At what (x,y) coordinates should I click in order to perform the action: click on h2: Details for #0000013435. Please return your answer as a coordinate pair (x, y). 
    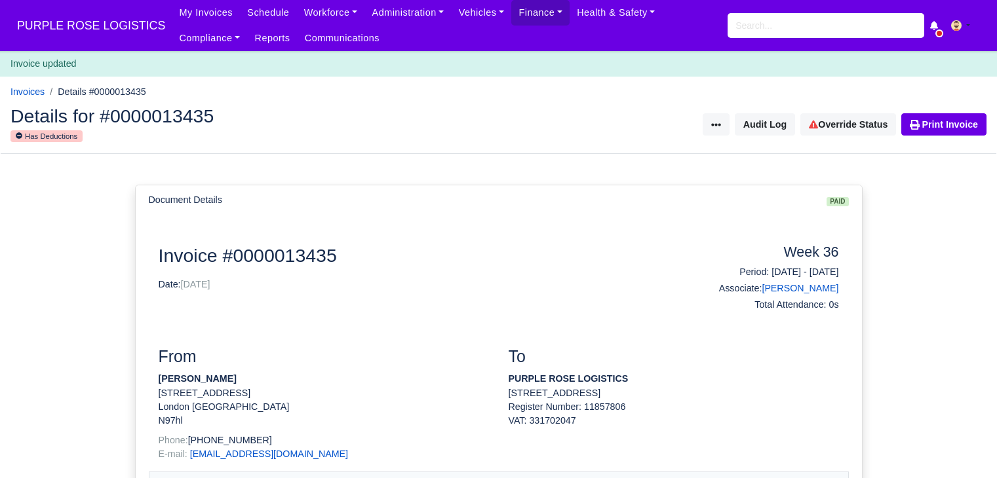
    Looking at the image, I should click on (250, 116).